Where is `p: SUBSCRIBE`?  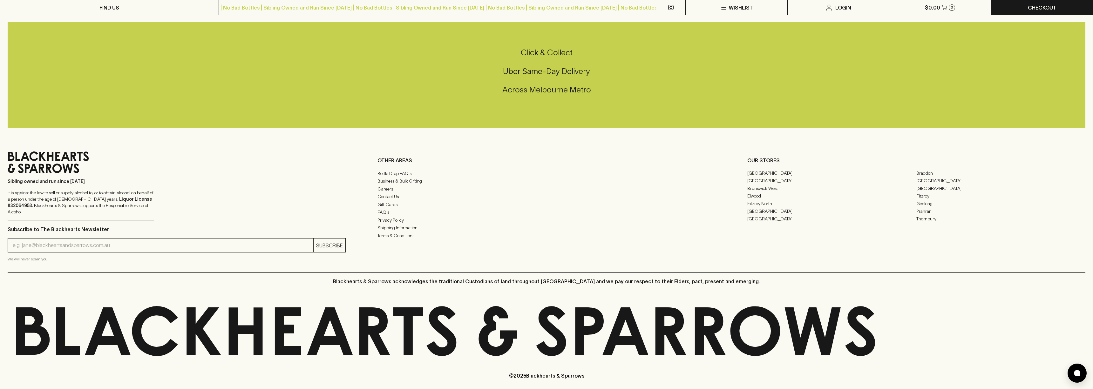
p: SUBSCRIBE is located at coordinates (330, 246).